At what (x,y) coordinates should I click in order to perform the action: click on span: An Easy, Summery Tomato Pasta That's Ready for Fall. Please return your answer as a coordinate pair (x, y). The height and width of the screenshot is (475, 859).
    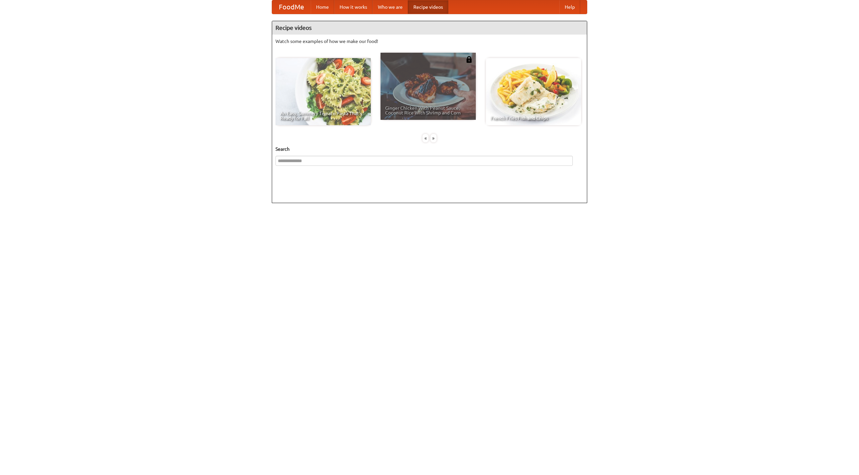
    Looking at the image, I should click on (323, 116).